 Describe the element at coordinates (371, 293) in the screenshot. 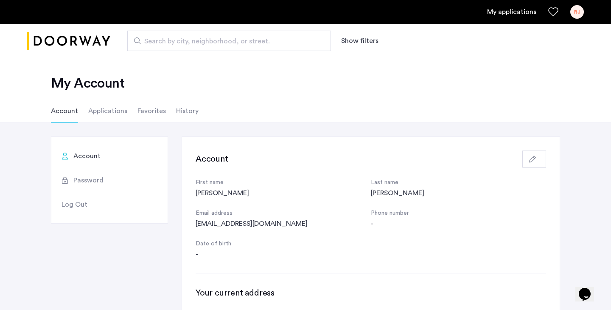

I see `h3: Your current address` at that location.